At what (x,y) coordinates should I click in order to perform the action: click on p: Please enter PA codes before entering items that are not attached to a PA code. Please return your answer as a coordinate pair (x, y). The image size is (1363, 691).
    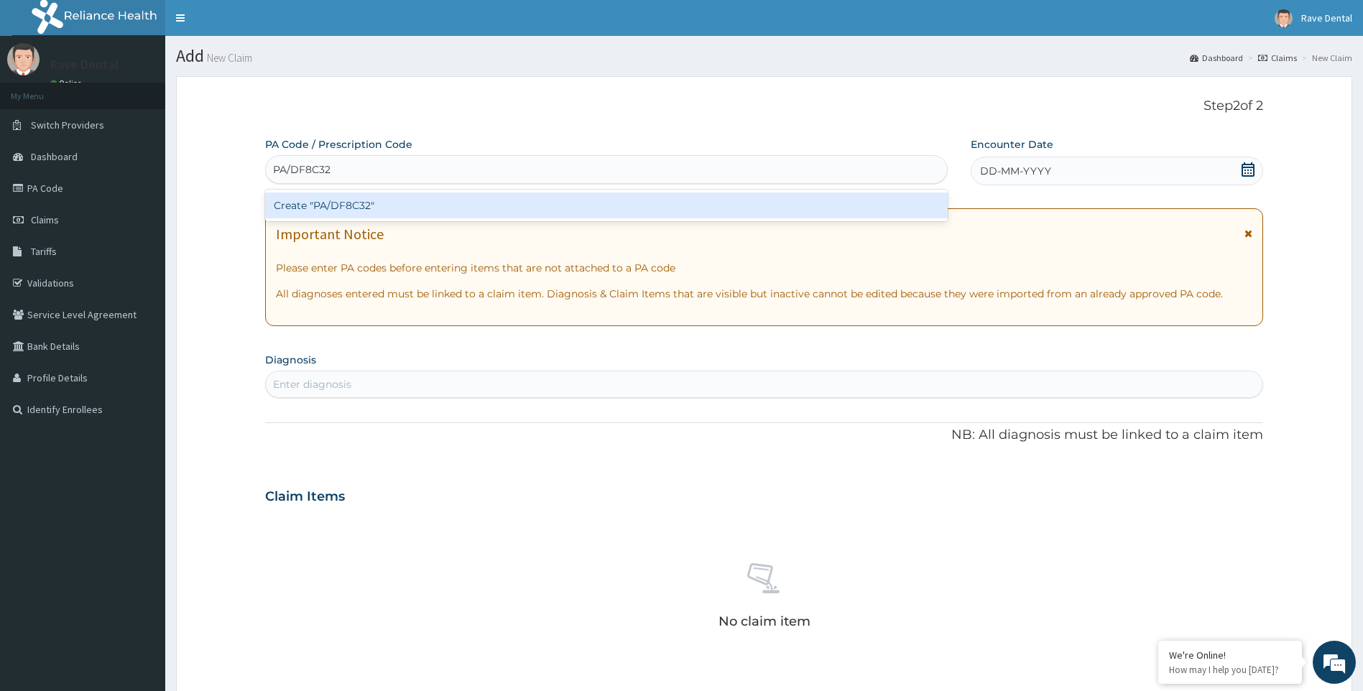
    Looking at the image, I should click on (765, 268).